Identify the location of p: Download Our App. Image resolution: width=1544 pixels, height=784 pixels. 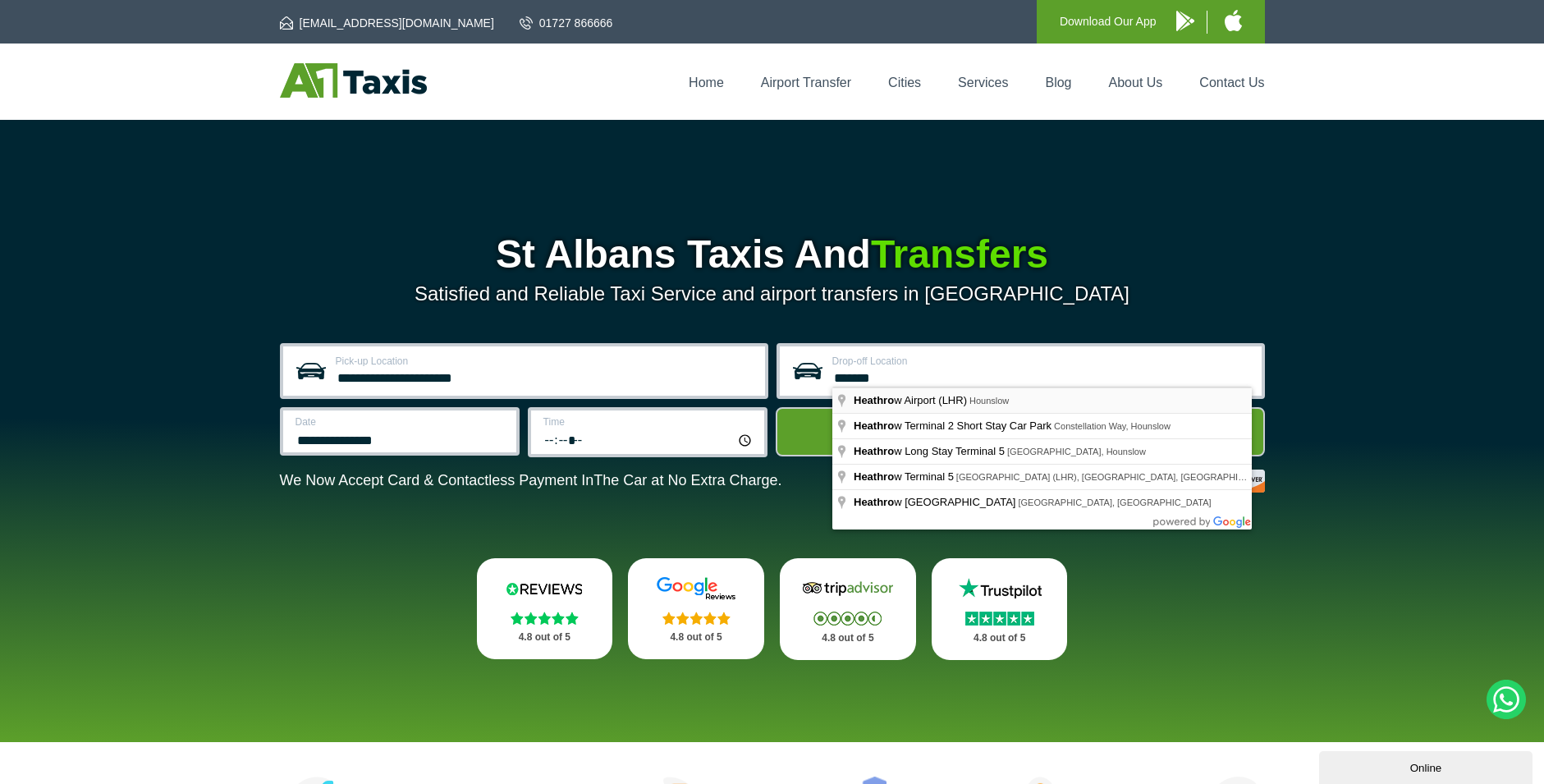
(1109, 22).